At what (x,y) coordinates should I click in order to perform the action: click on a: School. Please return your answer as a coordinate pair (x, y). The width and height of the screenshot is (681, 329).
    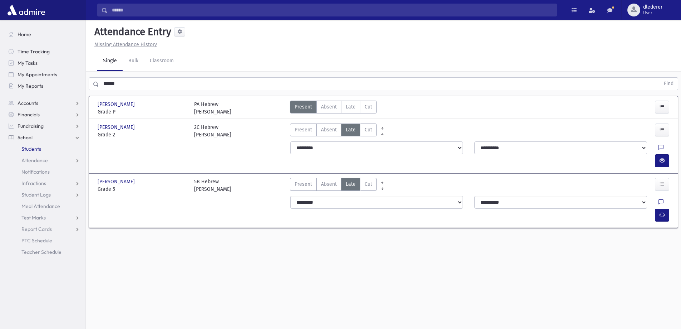
    Looking at the image, I should click on (44, 137).